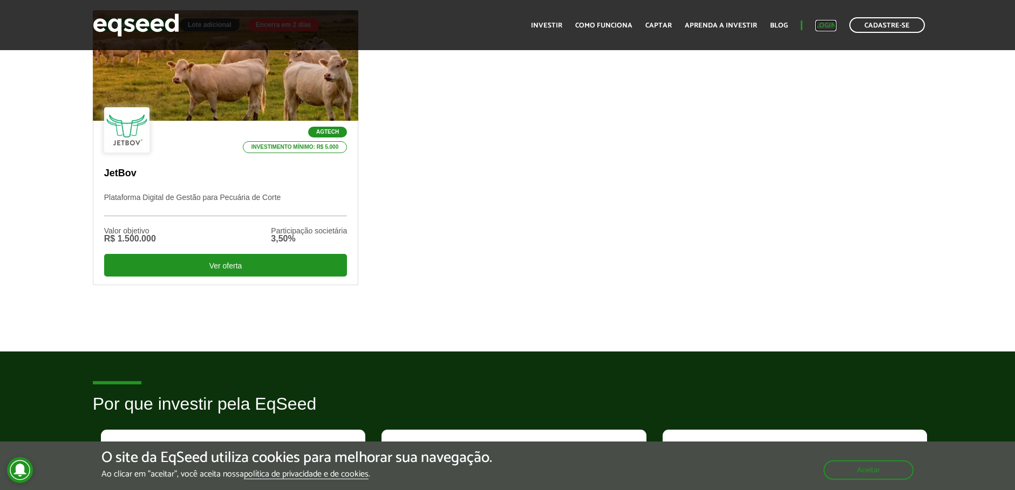  Describe the element at coordinates (604, 25) in the screenshot. I see `a: Como funciona` at that location.